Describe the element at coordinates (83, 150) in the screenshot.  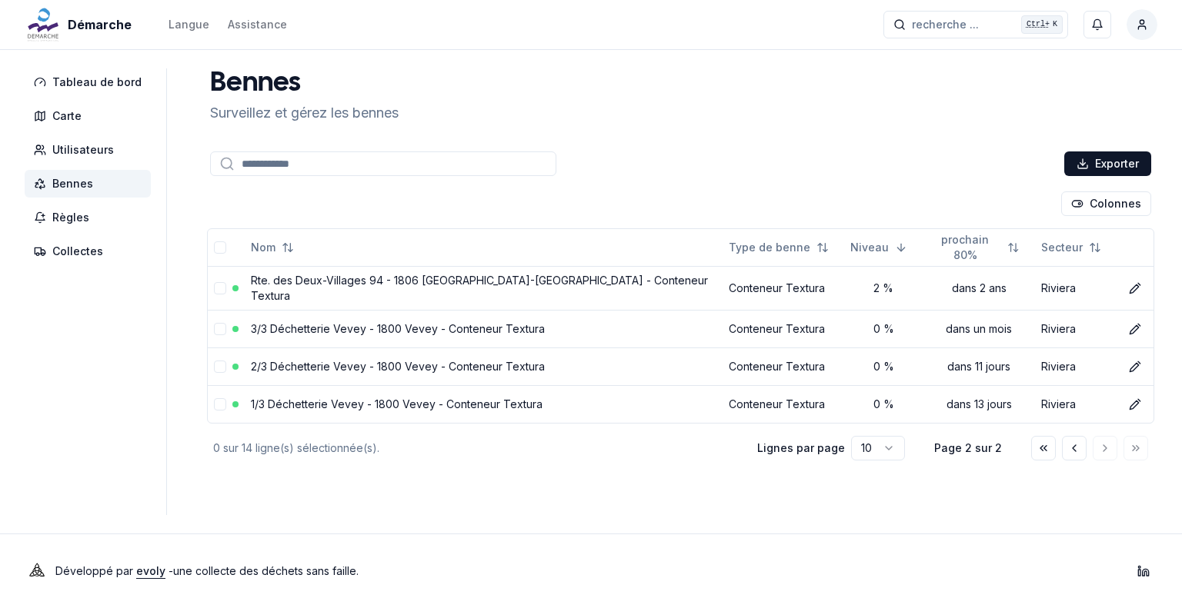
I see `span: Utilisateurs` at that location.